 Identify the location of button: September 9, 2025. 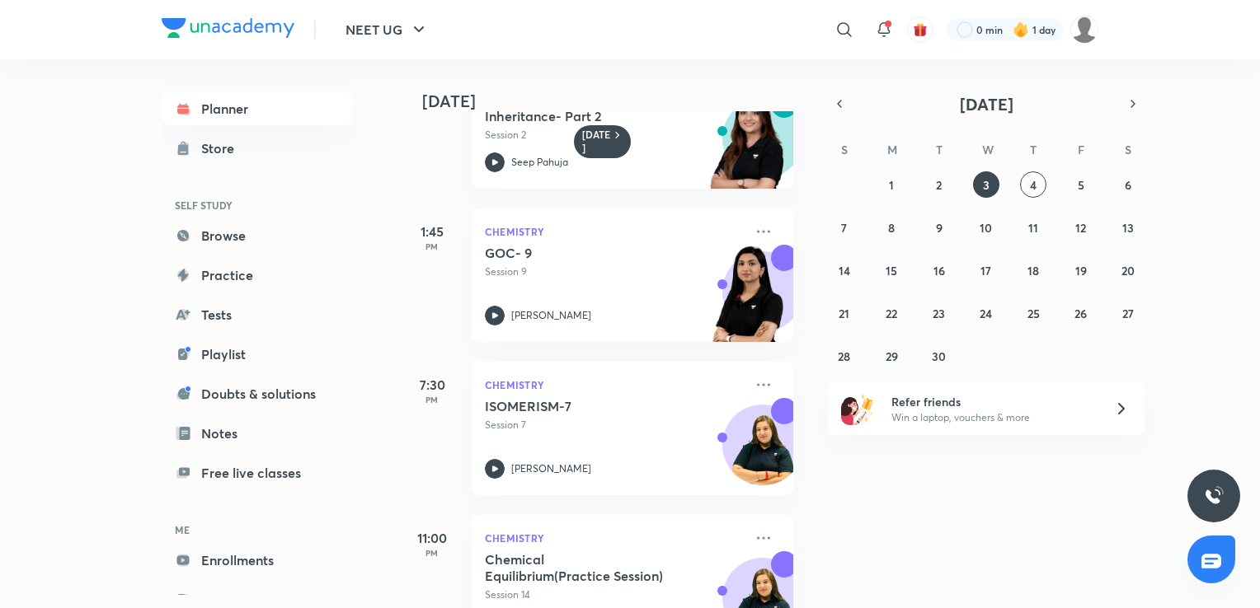
(939, 228).